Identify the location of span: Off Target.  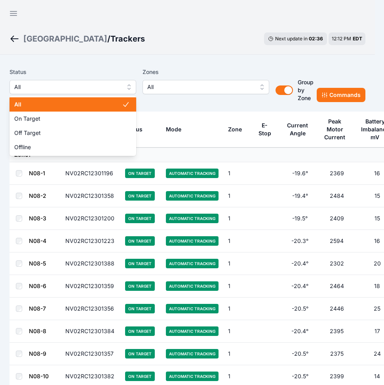
(68, 133).